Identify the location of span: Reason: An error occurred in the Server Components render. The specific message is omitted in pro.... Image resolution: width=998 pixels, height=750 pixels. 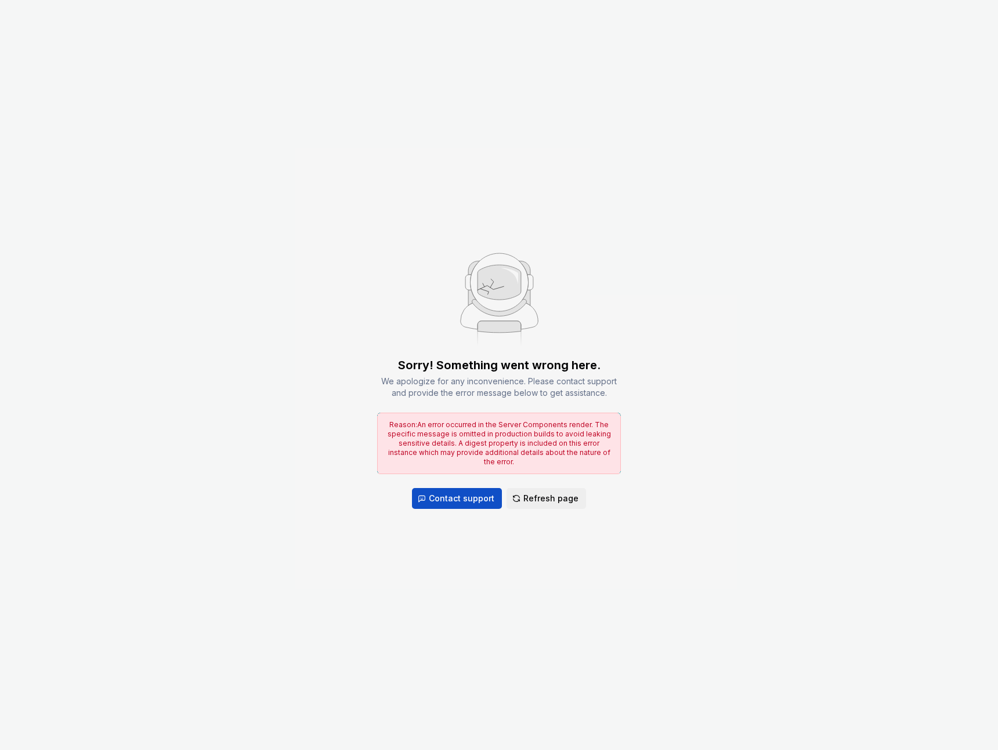
(499, 443).